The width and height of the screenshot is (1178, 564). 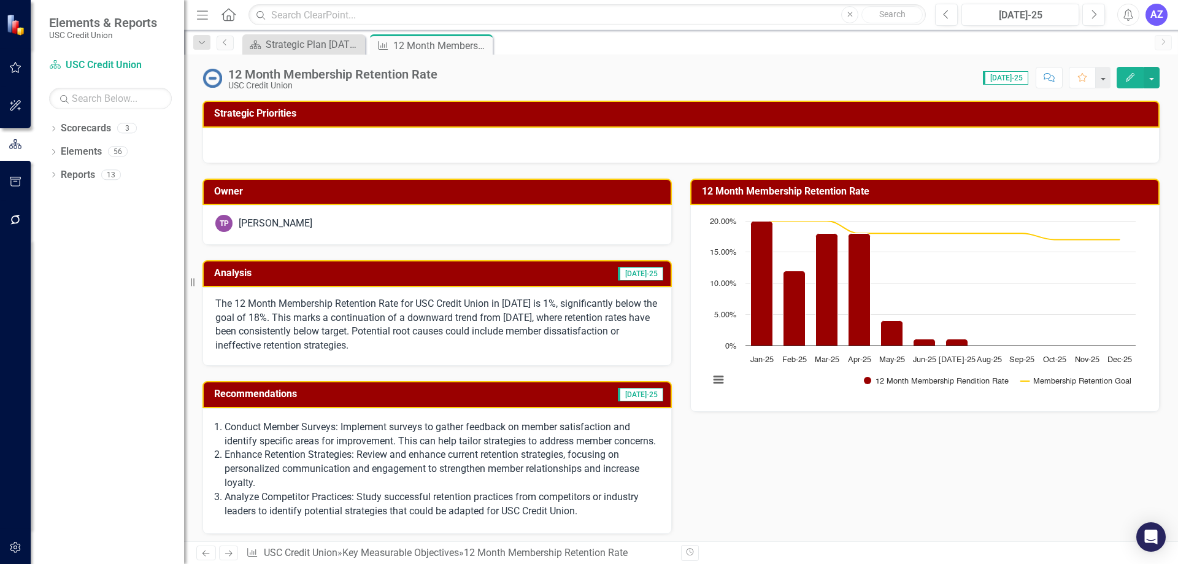 What do you see at coordinates (683, 113) in the screenshot?
I see `h3: Strategic Priorities` at bounding box center [683, 113].